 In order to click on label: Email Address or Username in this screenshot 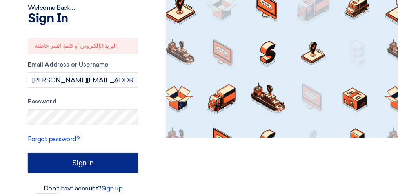, I will do `click(83, 65)`.